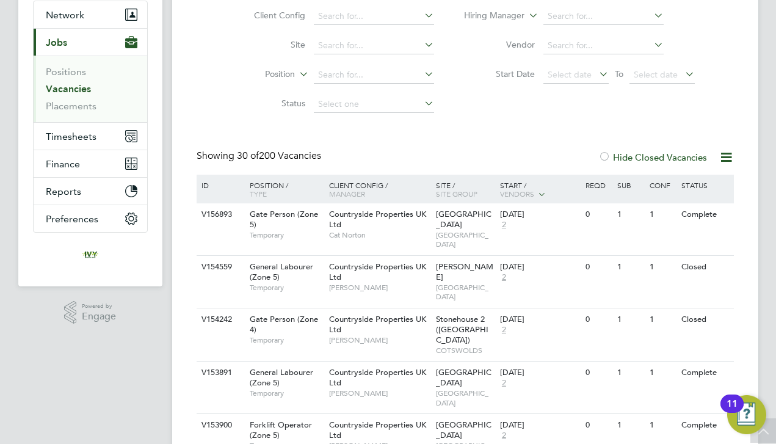  I want to click on div: V153891, so click(220, 372).